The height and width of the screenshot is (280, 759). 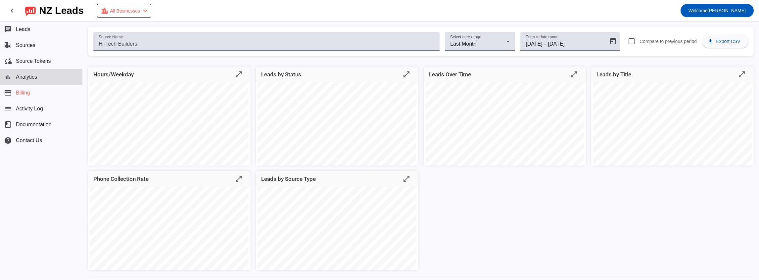 I want to click on mat-label: Enter a date range, so click(x=542, y=37).